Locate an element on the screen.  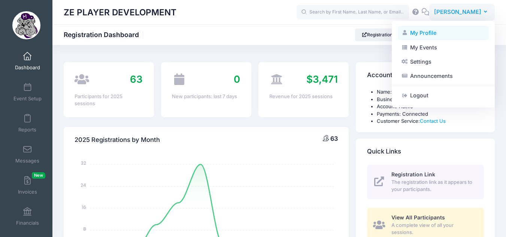
span: 0 is located at coordinates (237, 79).